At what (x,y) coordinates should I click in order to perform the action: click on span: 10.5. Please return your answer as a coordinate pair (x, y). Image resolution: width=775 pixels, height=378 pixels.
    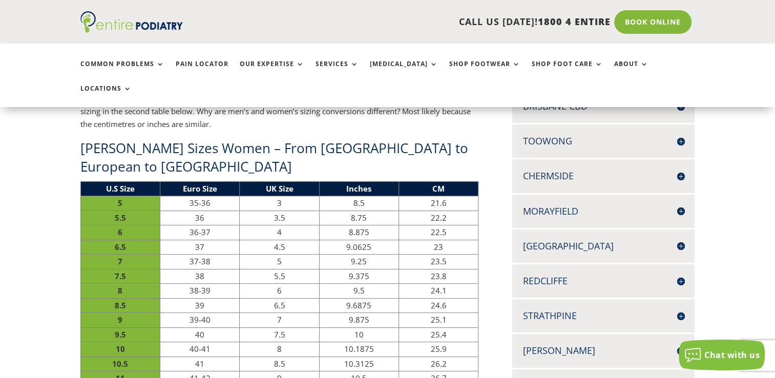
    Looking at the image, I should click on (120, 364).